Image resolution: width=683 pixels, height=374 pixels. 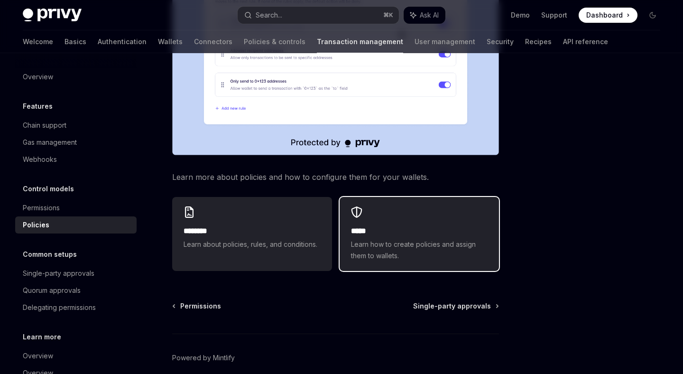 I want to click on span: Ask AI, so click(x=429, y=15).